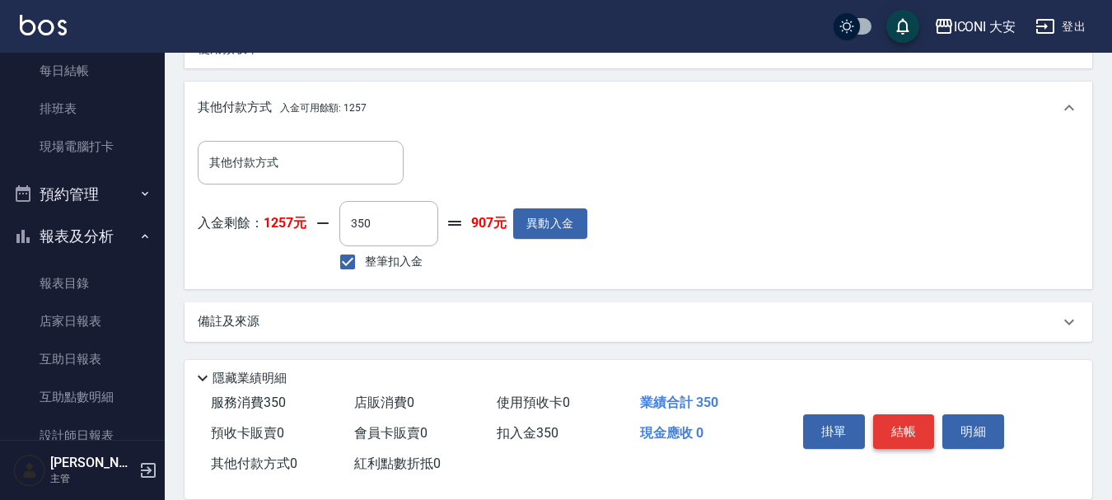  I want to click on span: 會員卡販賣 0, so click(390, 432).